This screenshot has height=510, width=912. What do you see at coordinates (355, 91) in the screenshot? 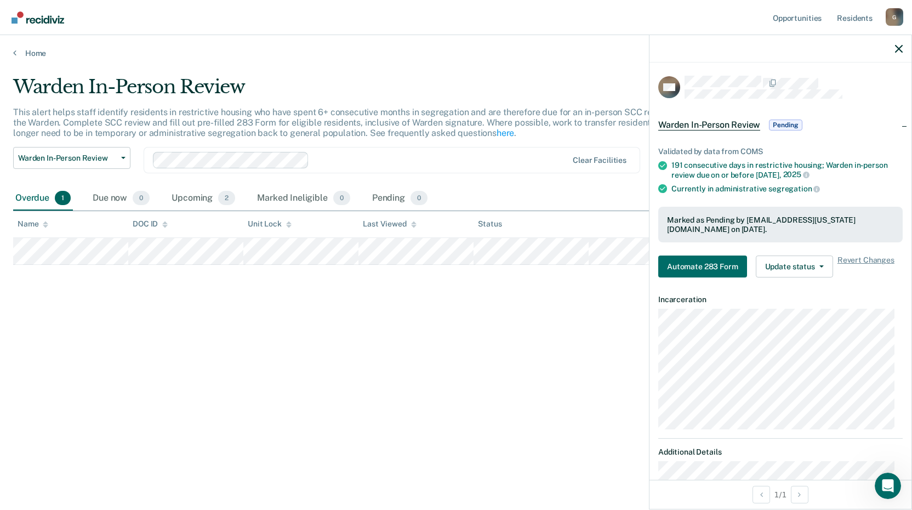
I see `div: Warden In-Person Review` at bounding box center [355, 91].